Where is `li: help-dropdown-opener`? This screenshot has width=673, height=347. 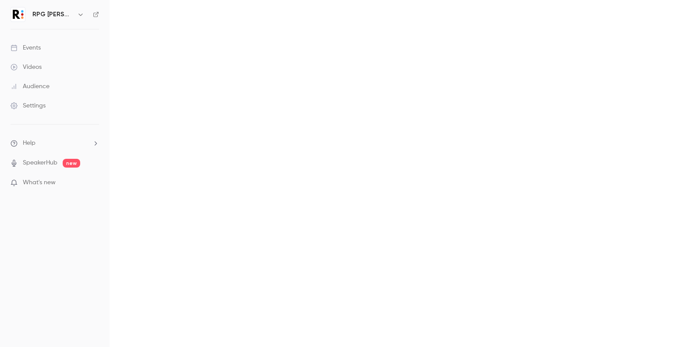
li: help-dropdown-opener is located at coordinates (55, 143).